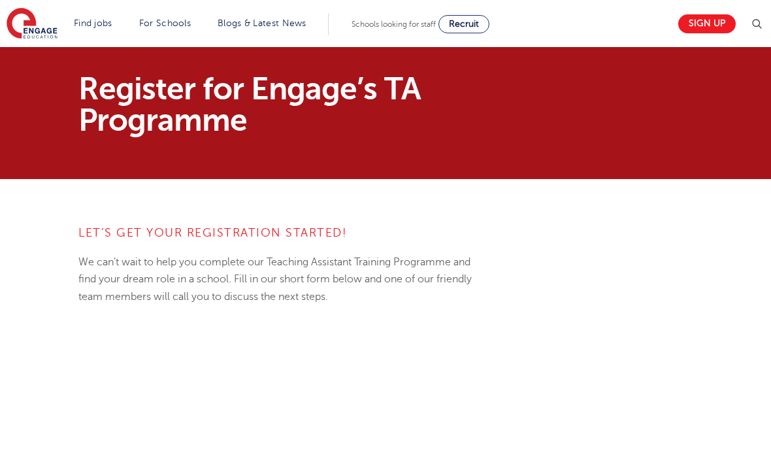  I want to click on span: Schools looking for staff, so click(393, 24).